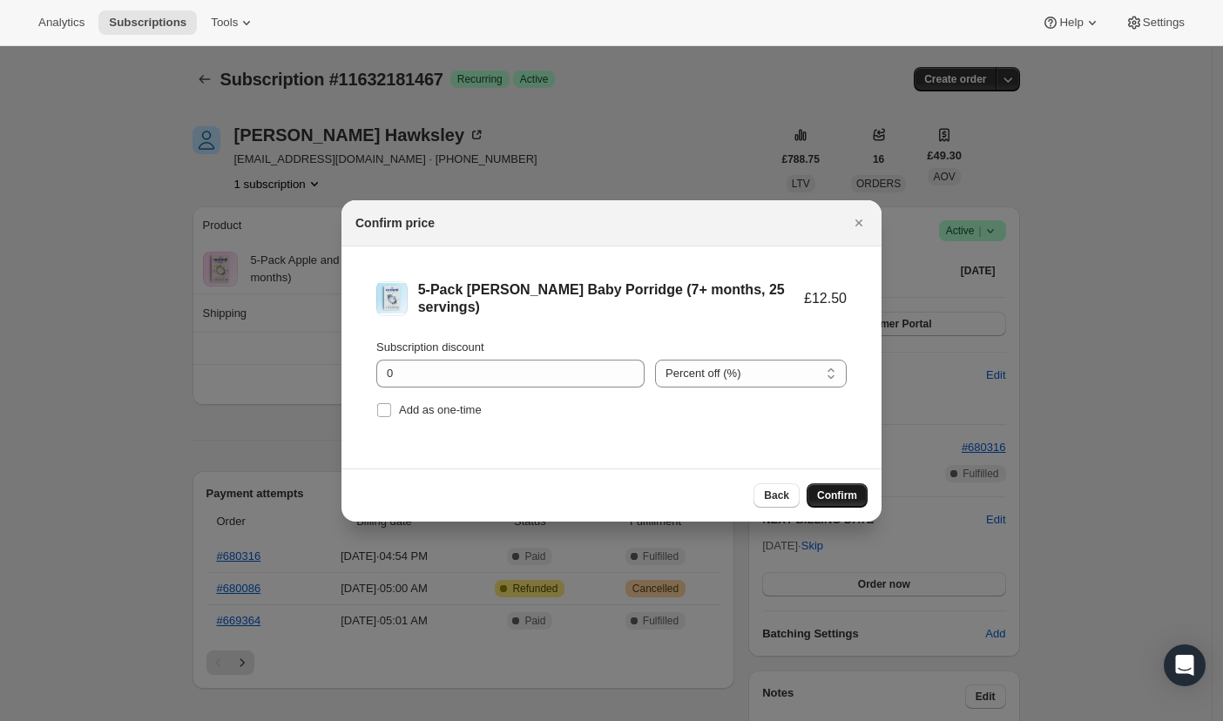  I want to click on span: Tools, so click(224, 23).